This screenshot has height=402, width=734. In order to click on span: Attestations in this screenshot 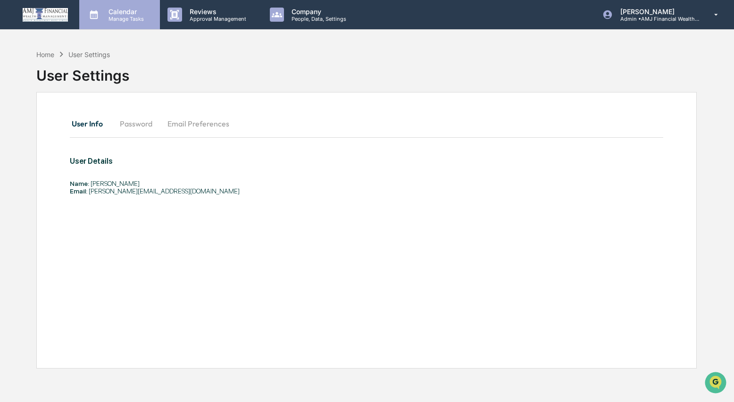, I will do `click(97, 124)`.